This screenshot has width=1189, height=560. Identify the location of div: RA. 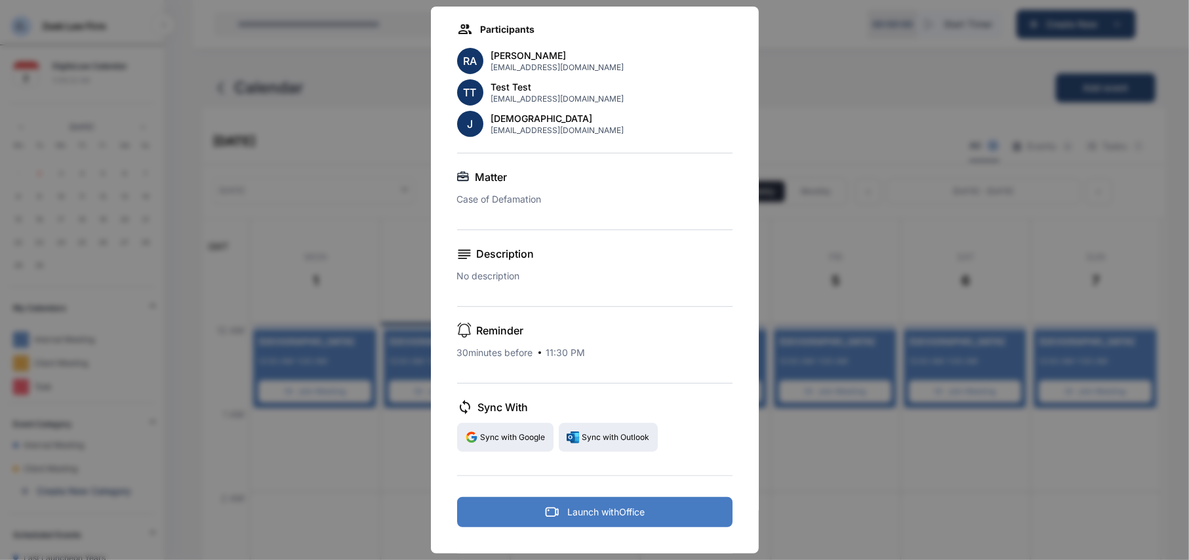
(470, 61).